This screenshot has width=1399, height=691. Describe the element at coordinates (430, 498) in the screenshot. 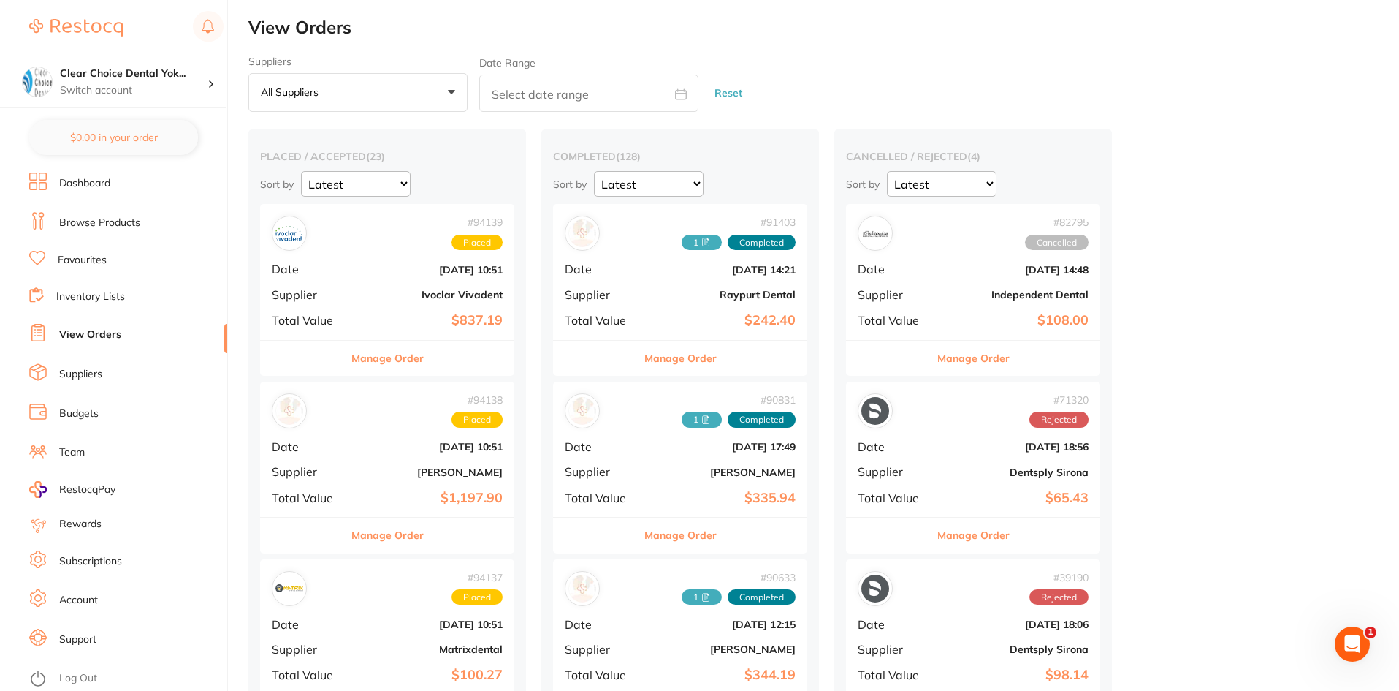

I see `b: $1,197.90` at that location.